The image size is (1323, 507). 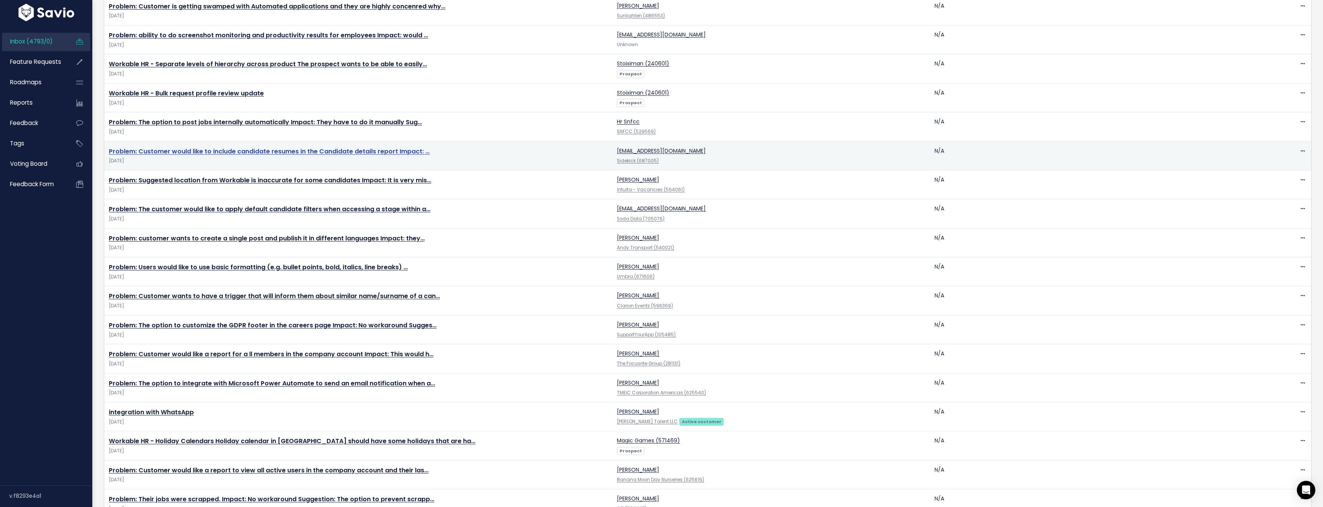 What do you see at coordinates (31, 41) in the screenshot?
I see `span: Inbox (4793/0)` at bounding box center [31, 41].